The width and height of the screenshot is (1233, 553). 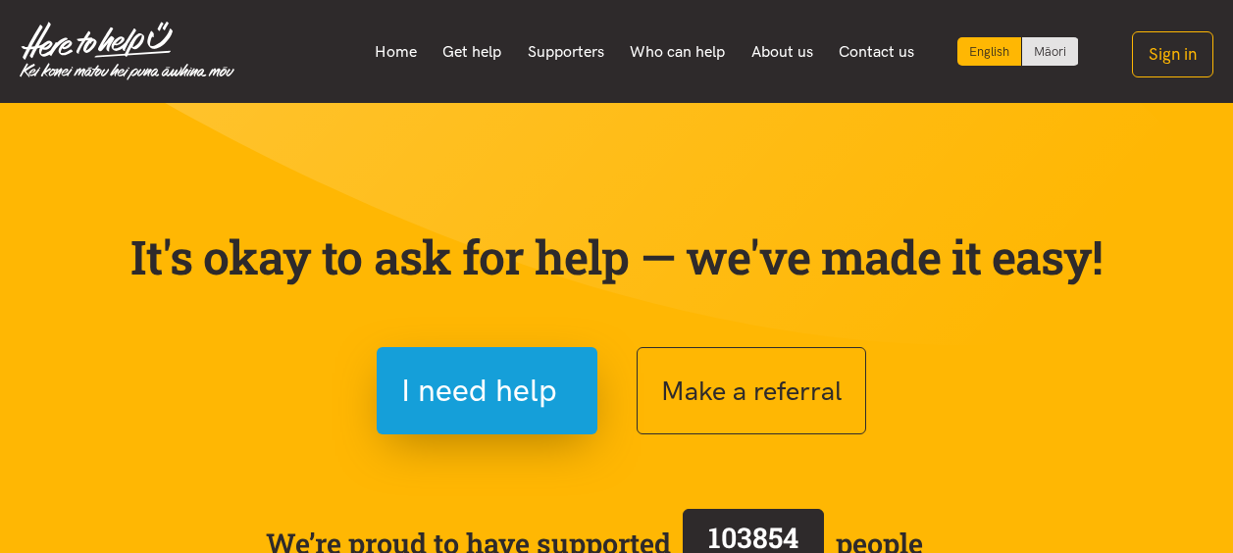 I want to click on a: Switch to Te Reo Māori, so click(x=1049, y=51).